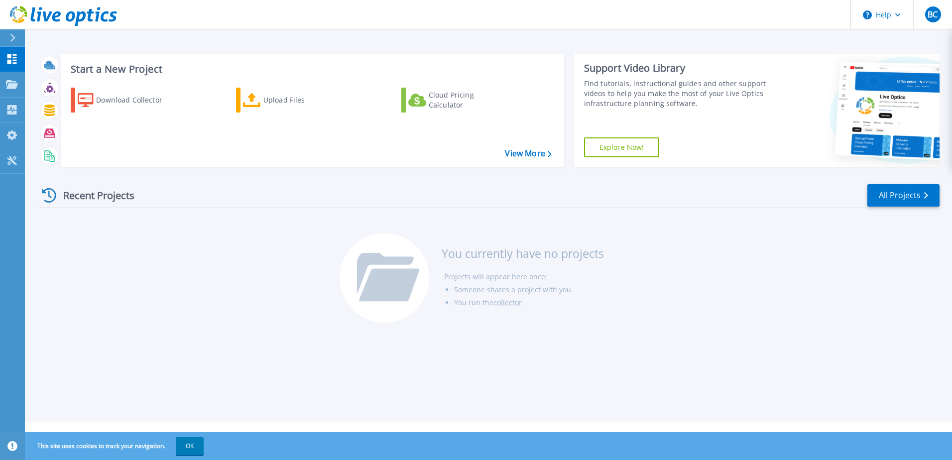 Image resolution: width=952 pixels, height=460 pixels. I want to click on h3: Start a New Project, so click(311, 69).